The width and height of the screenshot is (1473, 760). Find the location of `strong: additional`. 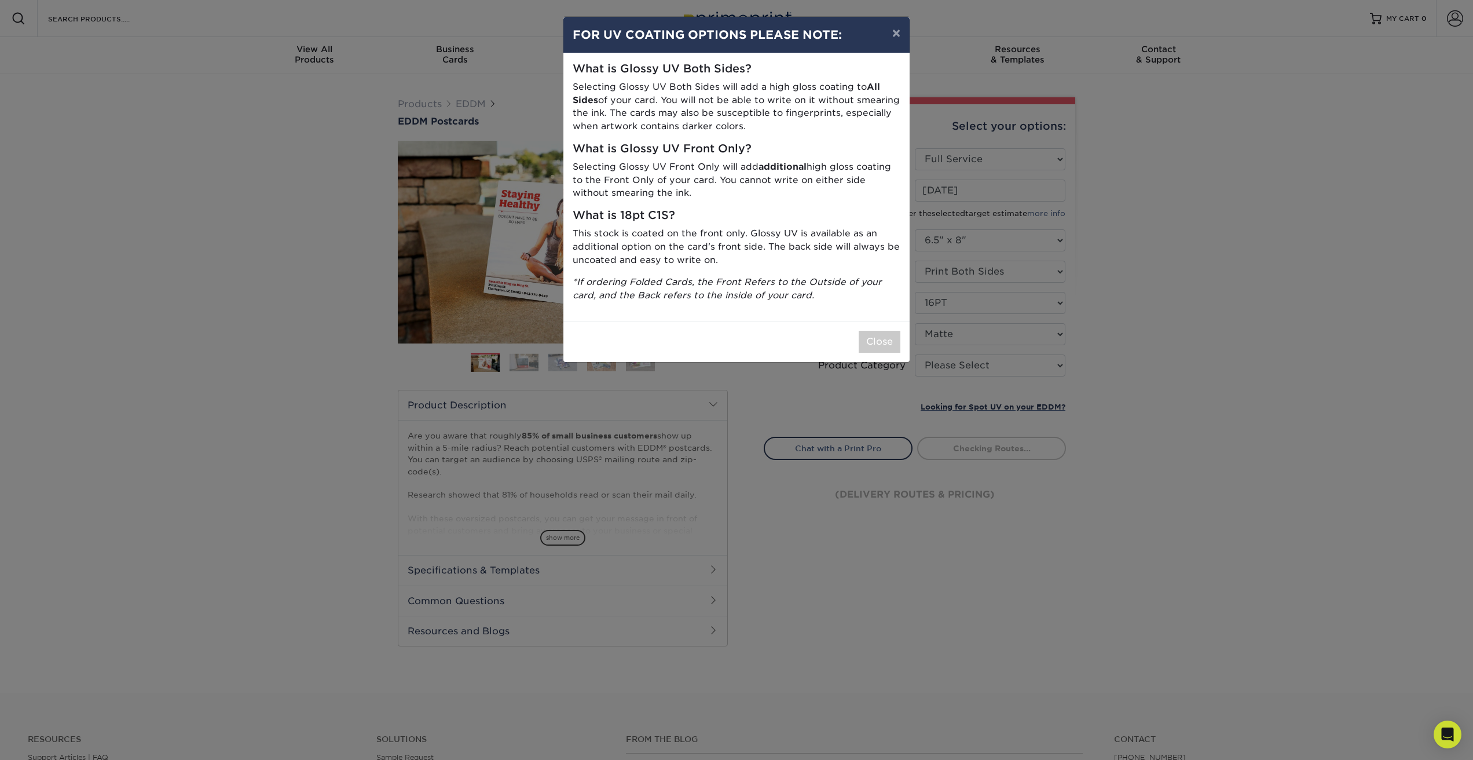

strong: additional is located at coordinates (782, 166).